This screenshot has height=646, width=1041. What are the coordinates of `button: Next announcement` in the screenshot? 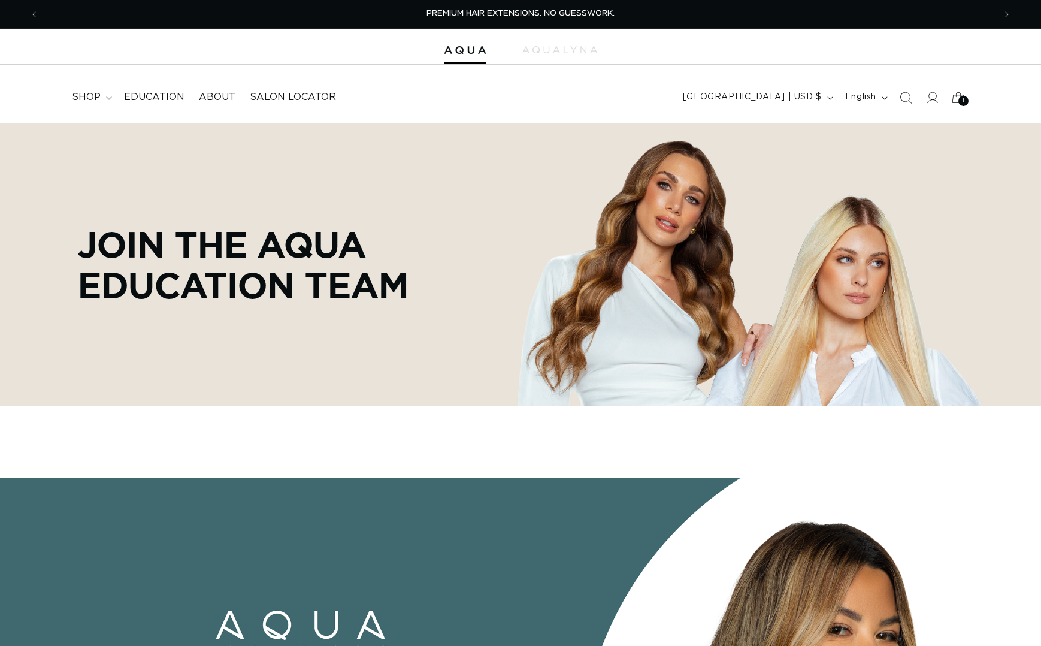 It's located at (1007, 14).